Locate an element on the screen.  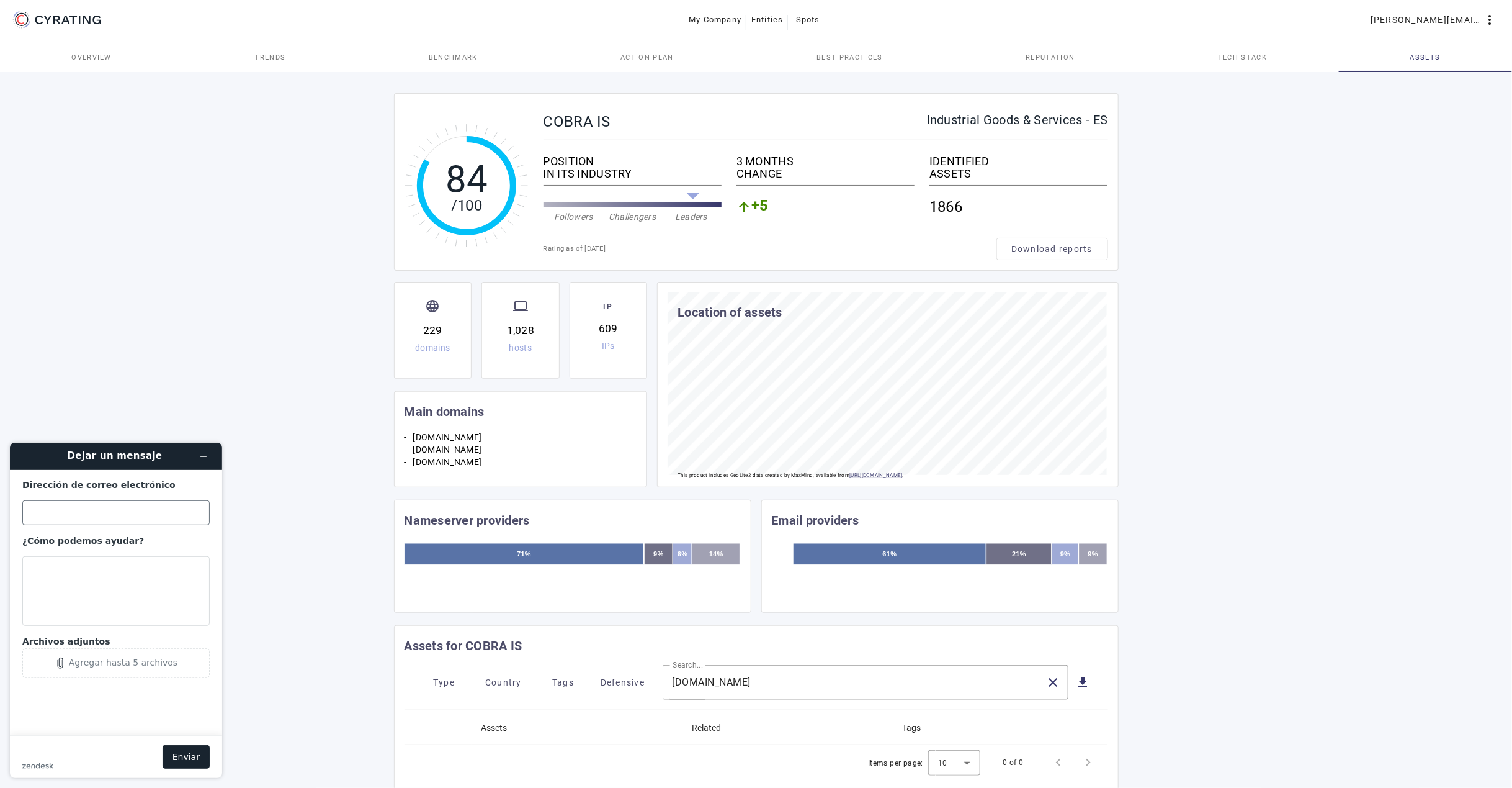
span: Assets is located at coordinates (1426, 57).